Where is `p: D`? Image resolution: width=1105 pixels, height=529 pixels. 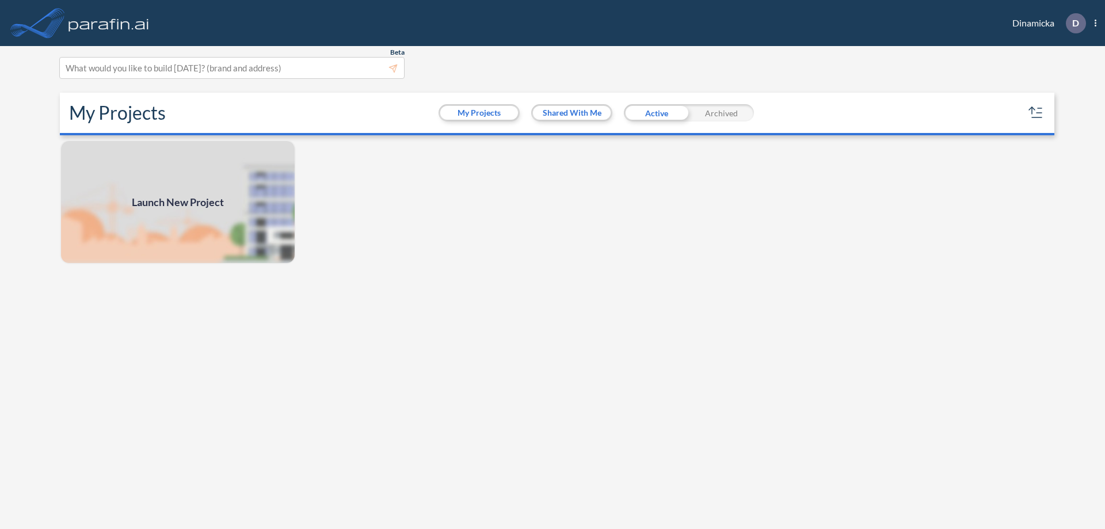 p: D is located at coordinates (1076, 23).